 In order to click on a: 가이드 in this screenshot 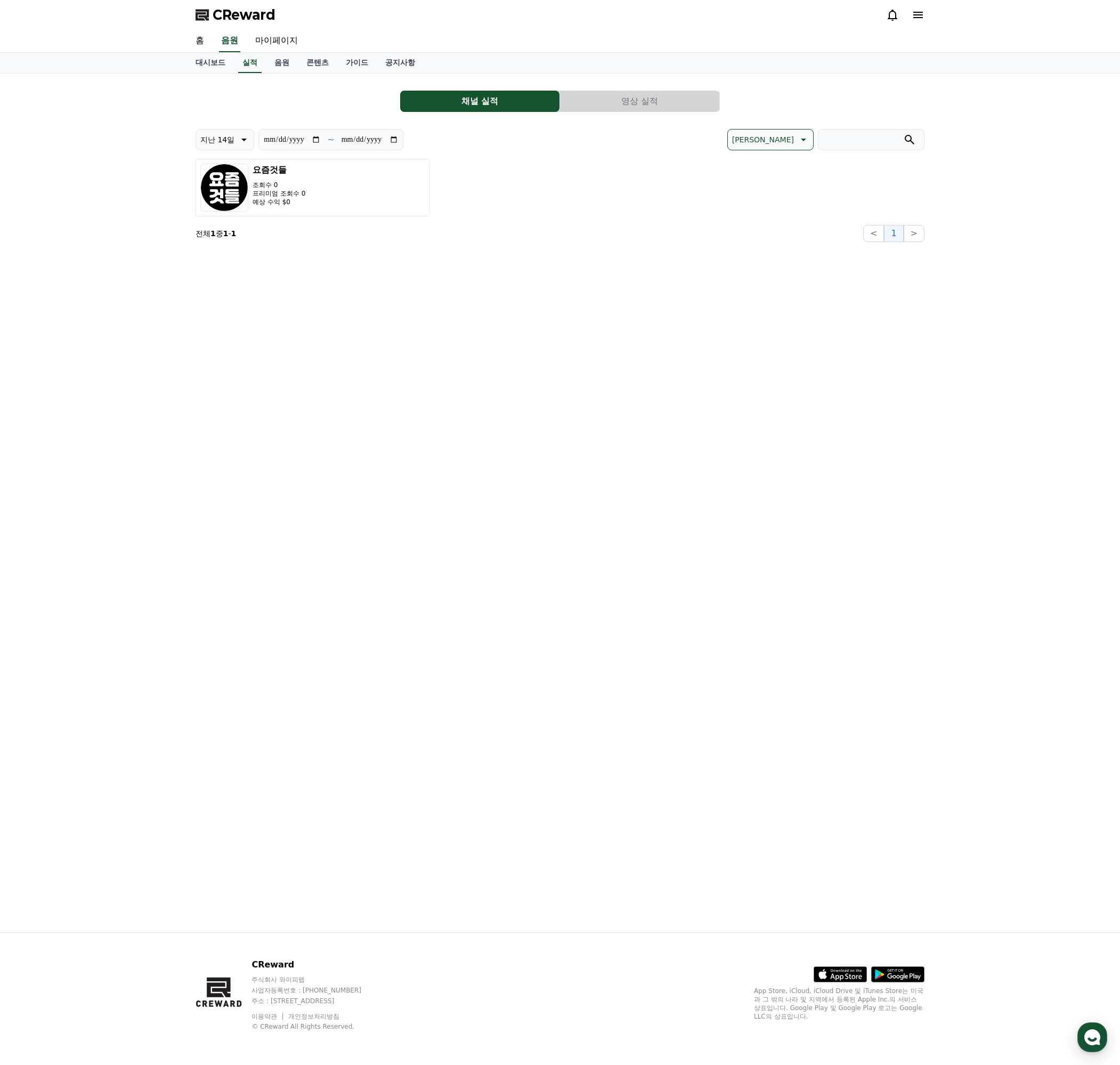, I will do `click(357, 63)`.